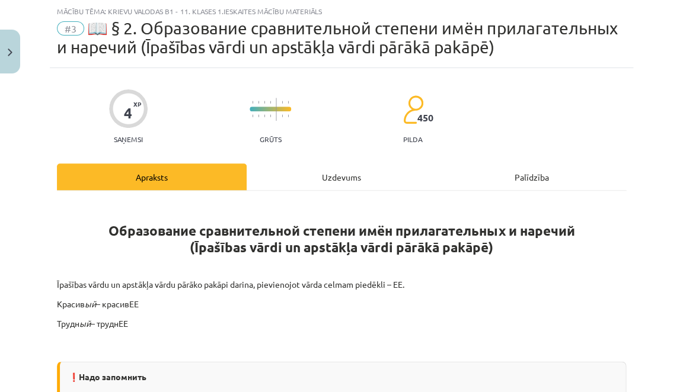  Describe the element at coordinates (152, 177) in the screenshot. I see `div: Apraksts` at that location.